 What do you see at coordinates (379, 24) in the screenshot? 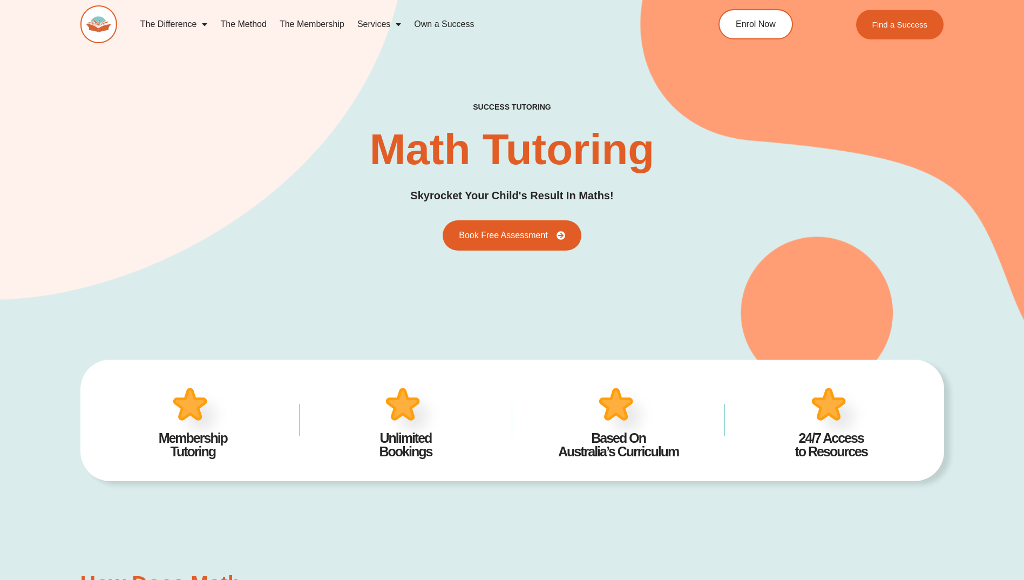
I see `a: Services` at bounding box center [379, 24].